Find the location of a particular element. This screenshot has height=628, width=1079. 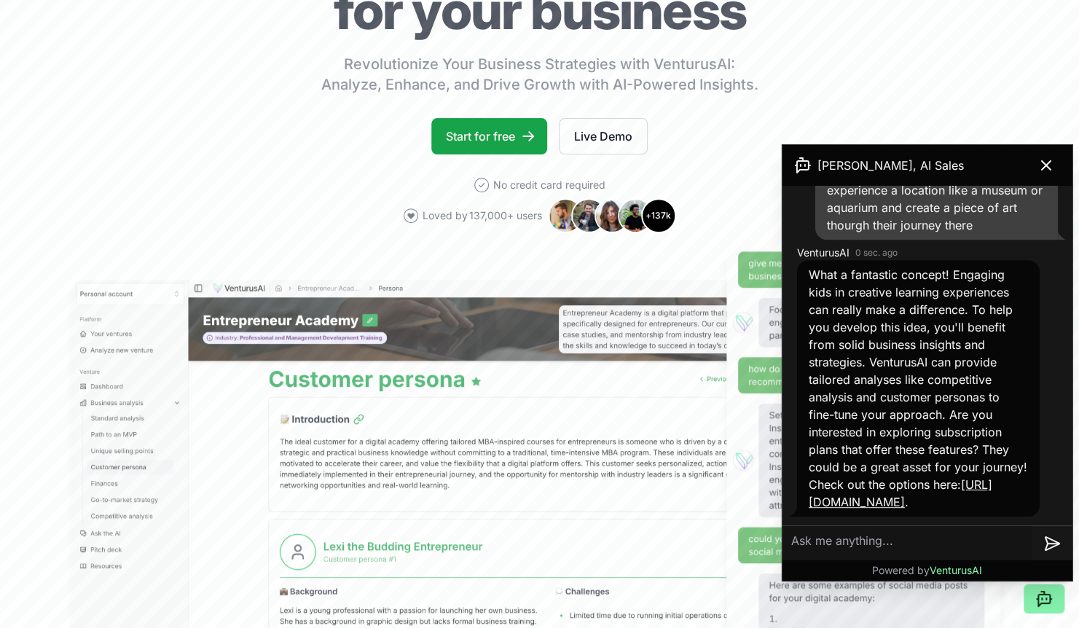

span: What a fantastic concept! Engaging kids in creative learning experiences can really make a differ... is located at coordinates (918, 388).